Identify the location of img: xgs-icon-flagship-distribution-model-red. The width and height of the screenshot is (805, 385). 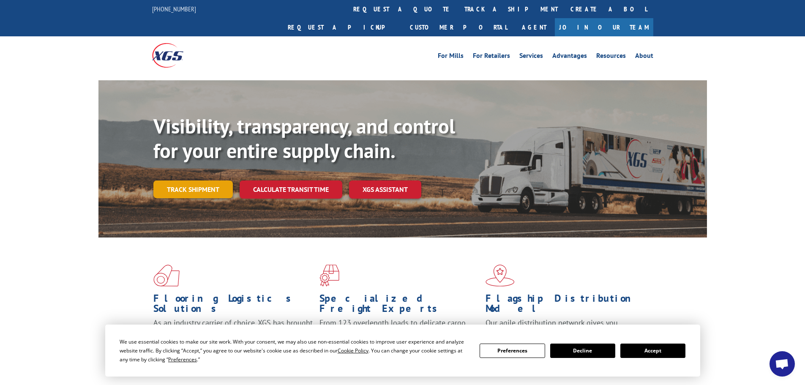
(500, 275).